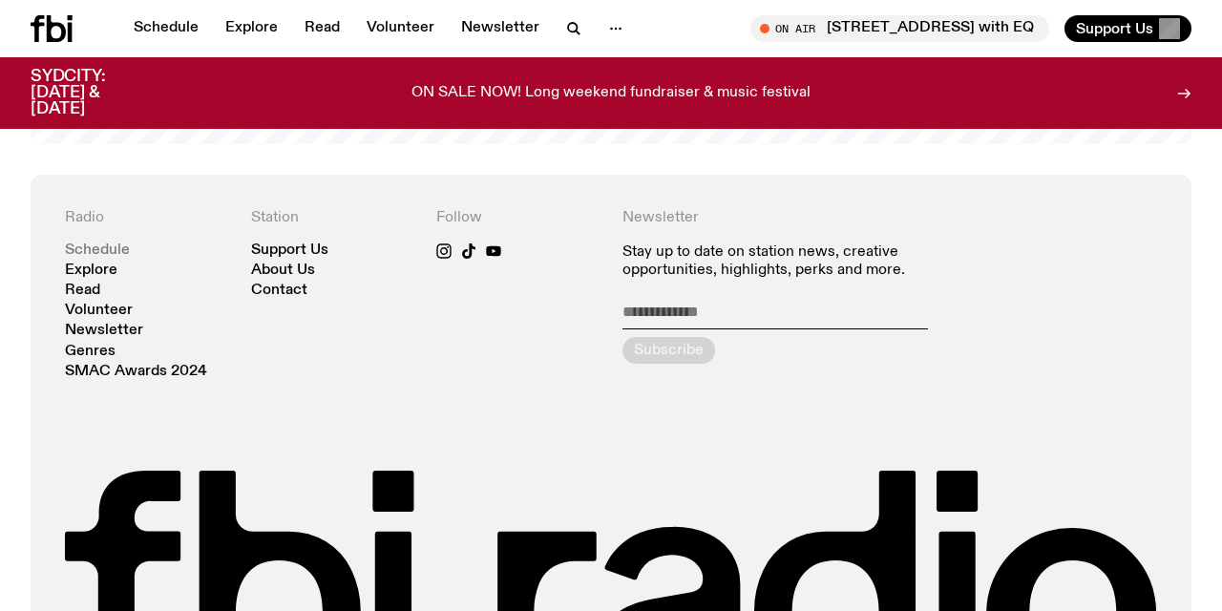  Describe the element at coordinates (136, 371) in the screenshot. I see `a: SMAC Awards 2024` at that location.